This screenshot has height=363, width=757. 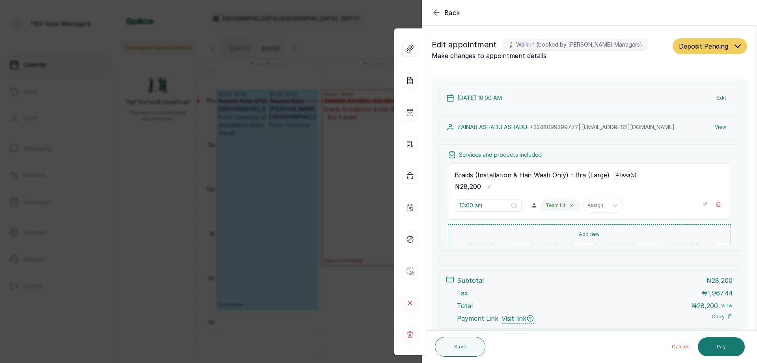 What do you see at coordinates (566, 127) in the screenshot?
I see `p: ZAINAB ASHADU ASHADU ·` at bounding box center [566, 127].